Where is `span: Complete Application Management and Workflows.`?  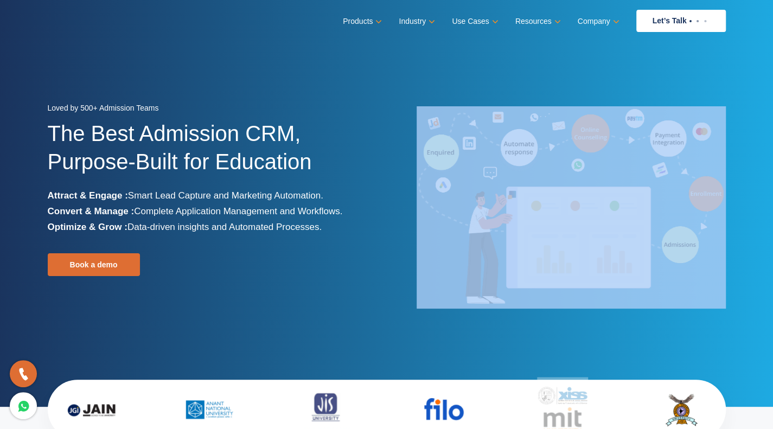
span: Complete Application Management and Workflows. is located at coordinates (238, 211).